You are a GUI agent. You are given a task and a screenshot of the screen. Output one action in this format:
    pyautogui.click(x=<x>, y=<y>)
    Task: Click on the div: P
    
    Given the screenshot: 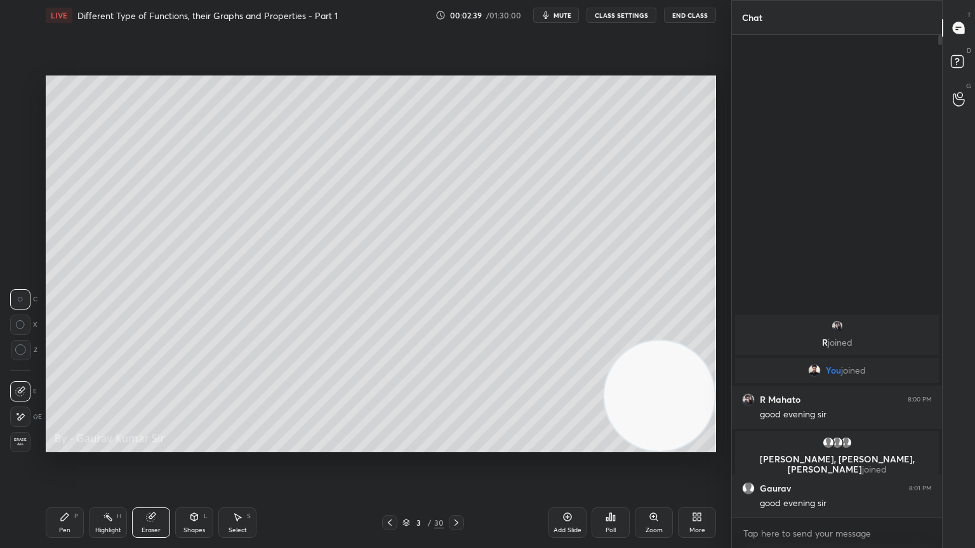 What is the action you would take?
    pyautogui.click(x=76, y=517)
    